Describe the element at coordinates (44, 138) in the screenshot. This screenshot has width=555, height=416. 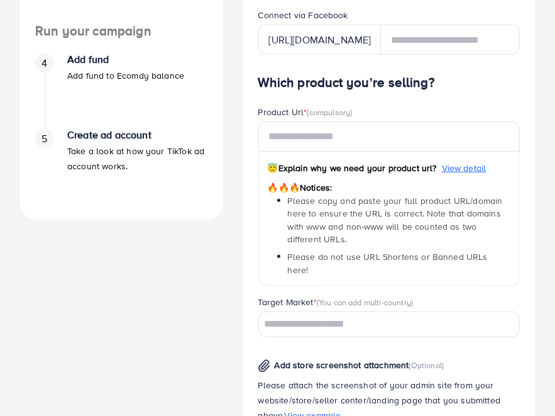
I see `span: 5` at that location.